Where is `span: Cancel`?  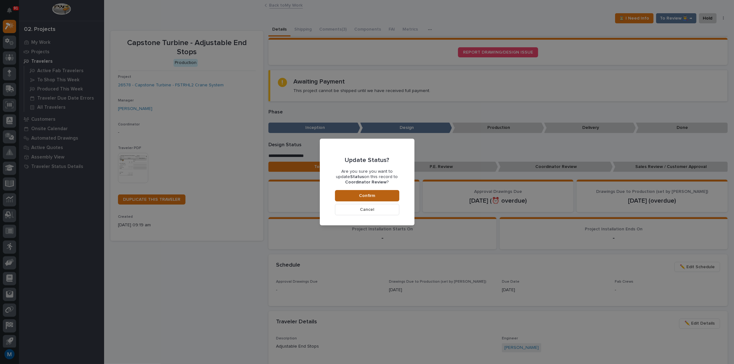 span: Cancel is located at coordinates (367, 210).